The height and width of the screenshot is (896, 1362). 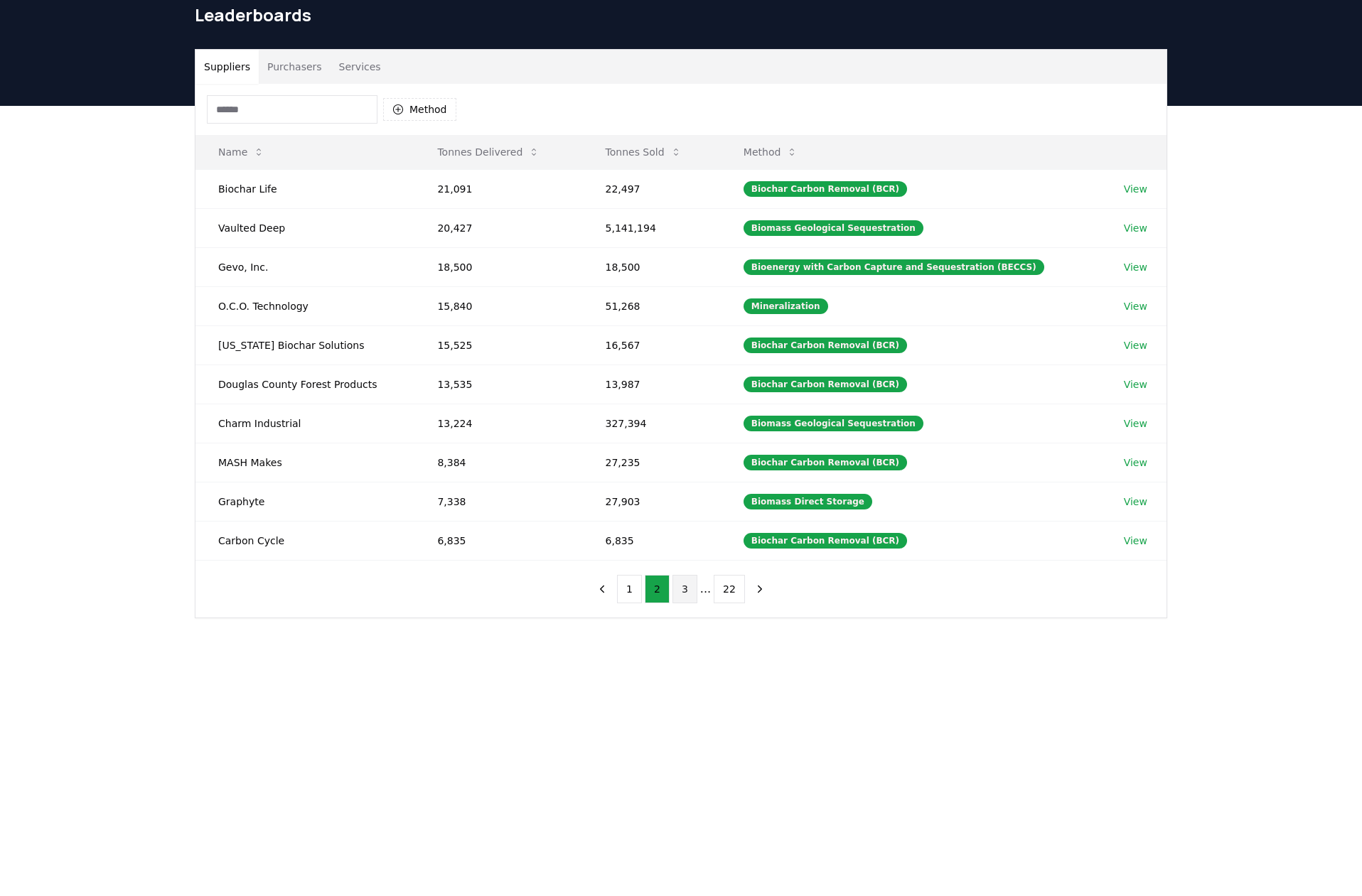 I want to click on td: 27,235, so click(x=652, y=462).